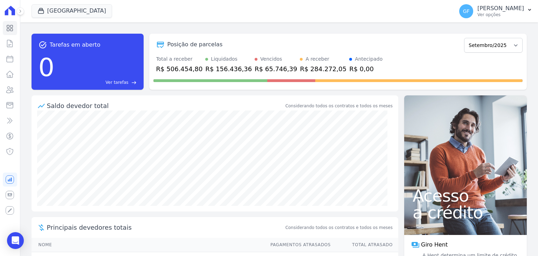  Describe the element at coordinates (147, 245) in the screenshot. I see `th: Nome` at that location.